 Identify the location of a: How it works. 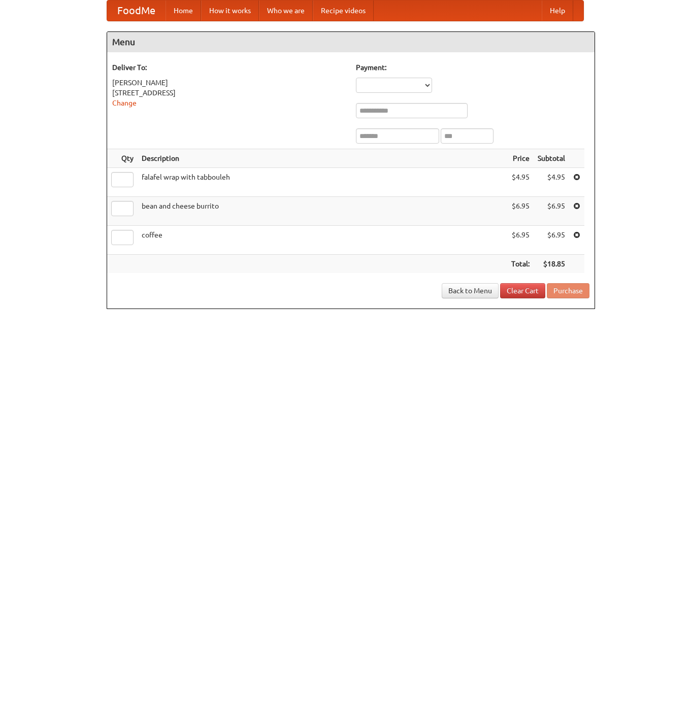
(230, 11).